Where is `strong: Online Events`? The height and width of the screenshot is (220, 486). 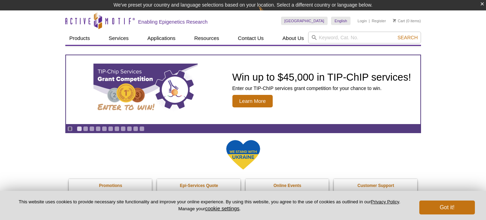 strong: Online Events is located at coordinates (287, 185).